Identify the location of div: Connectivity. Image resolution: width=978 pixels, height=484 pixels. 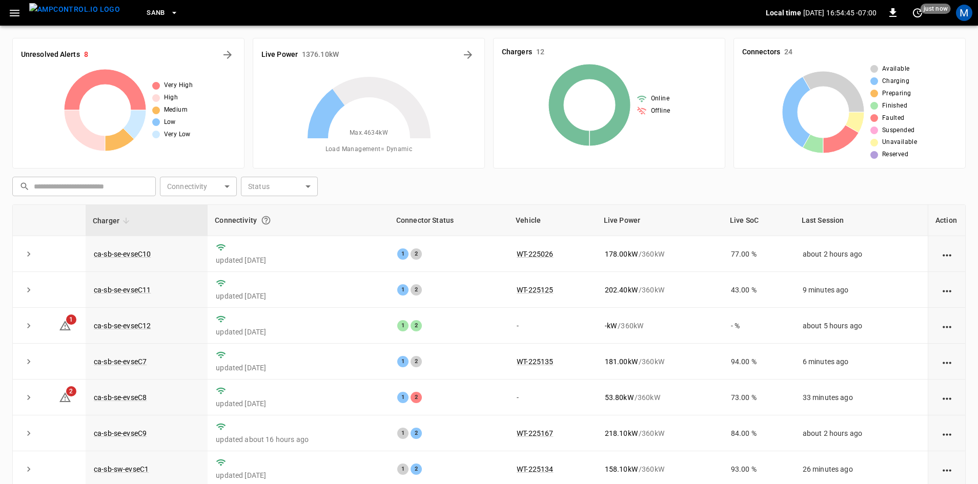
(298, 220).